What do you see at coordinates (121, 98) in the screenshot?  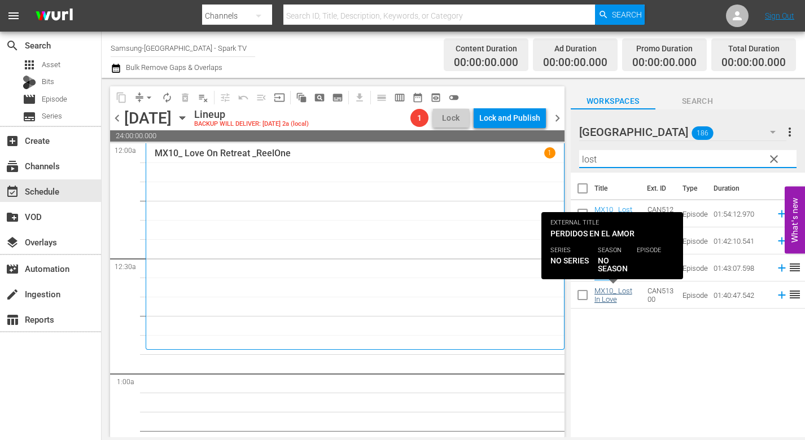 I see `span: Copy Lineup` at bounding box center [121, 98].